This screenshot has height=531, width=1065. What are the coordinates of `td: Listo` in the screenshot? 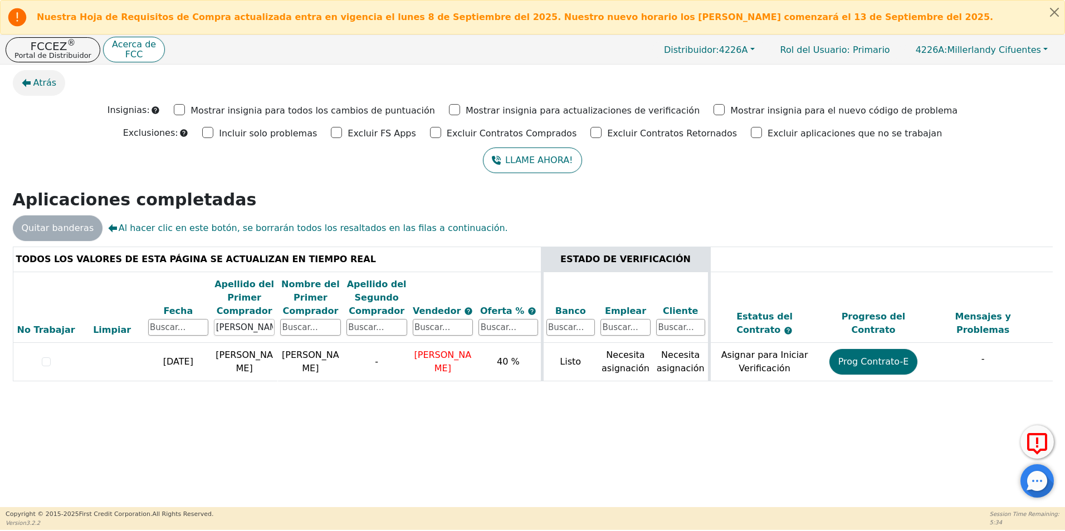 It's located at (570, 362).